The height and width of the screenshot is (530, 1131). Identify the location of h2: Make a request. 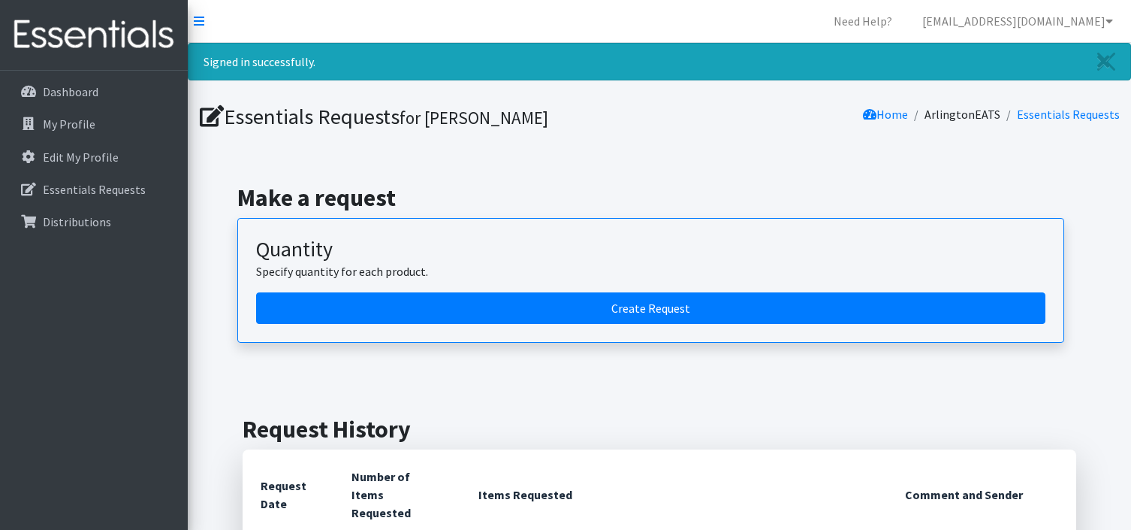
(660, 198).